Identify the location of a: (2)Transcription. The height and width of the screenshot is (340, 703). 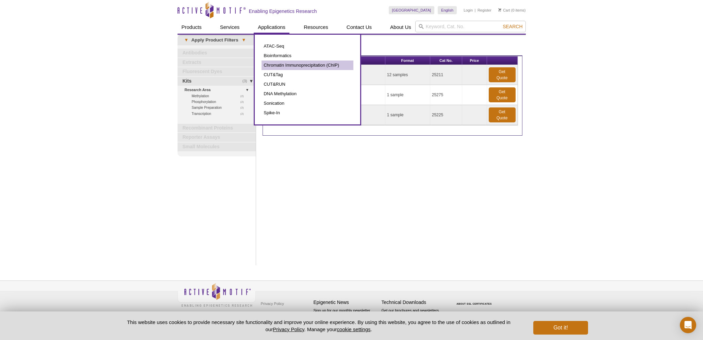
(220, 114).